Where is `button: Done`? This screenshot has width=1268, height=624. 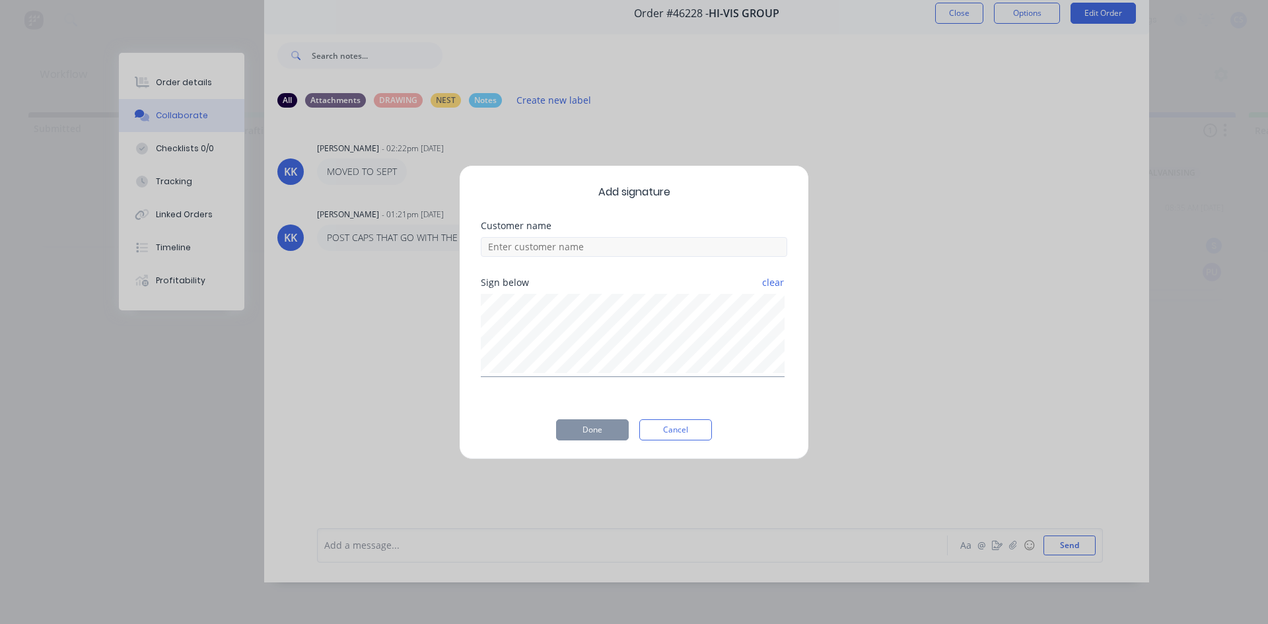
button: Done is located at coordinates (593, 430).